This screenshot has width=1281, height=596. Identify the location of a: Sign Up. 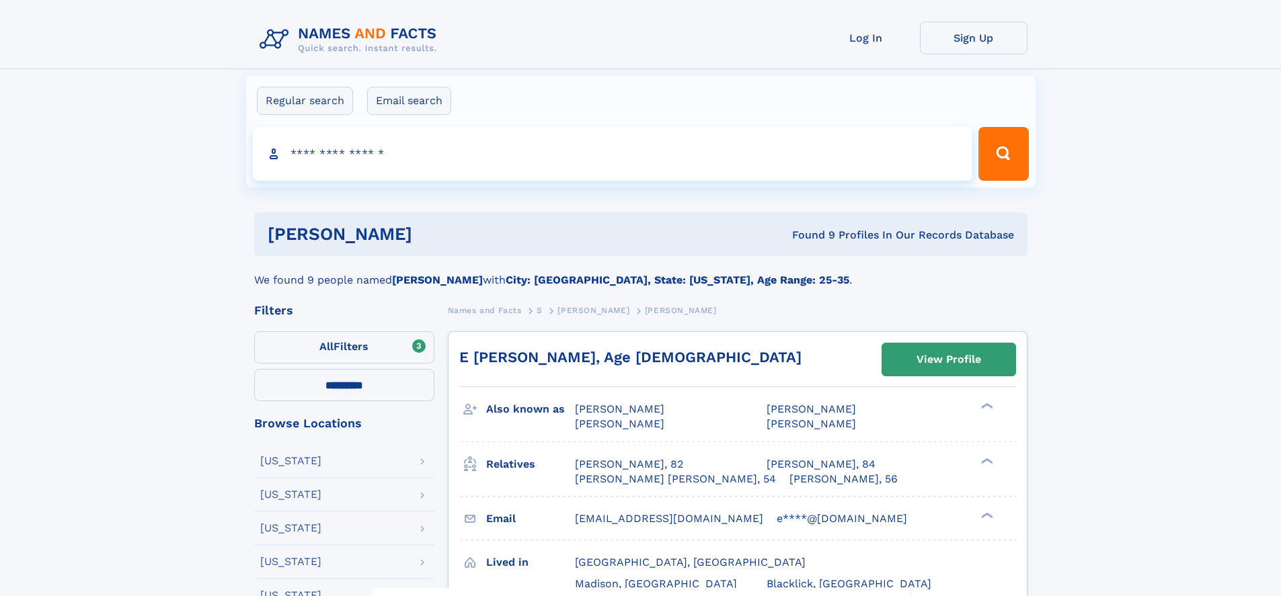
(974, 38).